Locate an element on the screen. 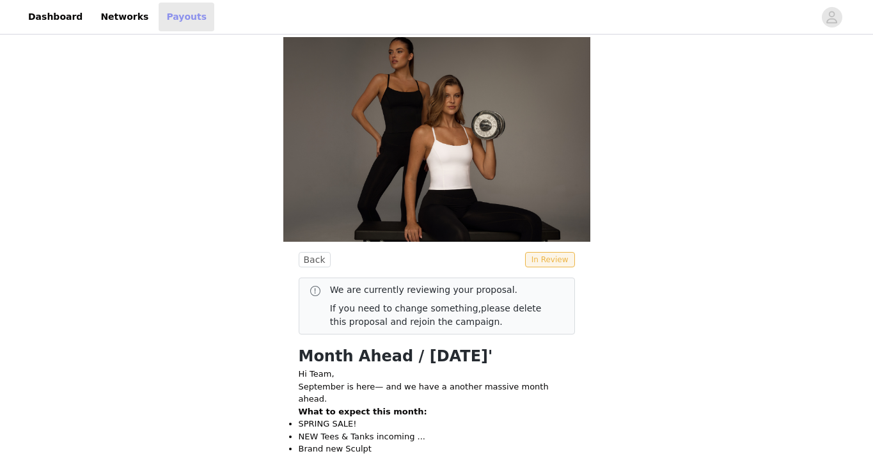 Image resolution: width=873 pixels, height=456 pixels. p: If you need to change something, is located at coordinates (442, 315).